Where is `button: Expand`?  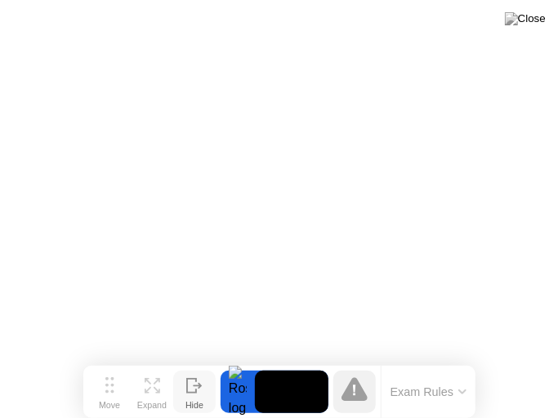 button: Expand is located at coordinates (152, 392).